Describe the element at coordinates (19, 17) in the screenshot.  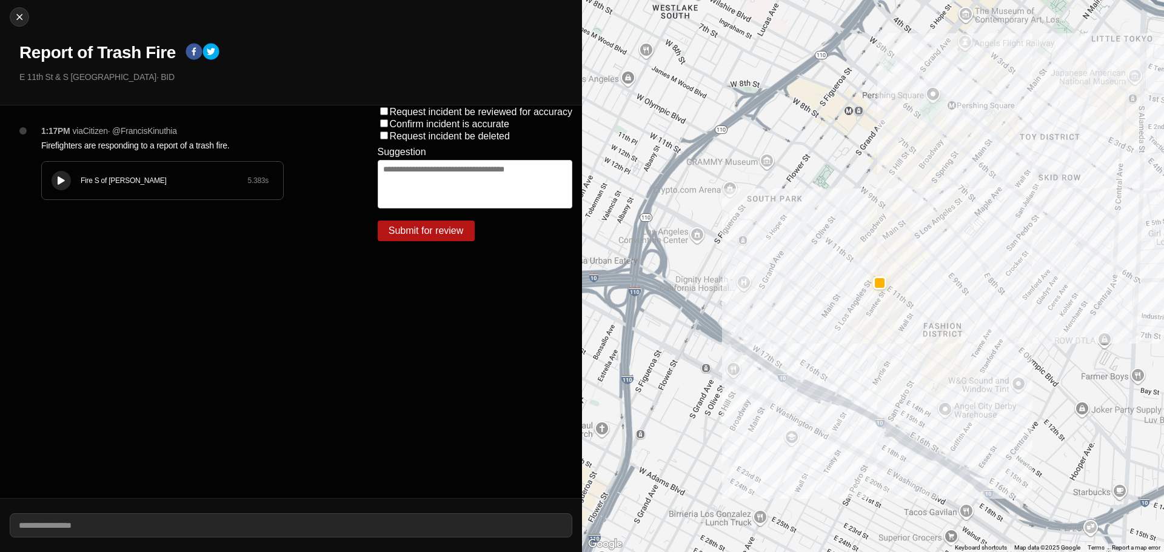
I see `button: cancel` at that location.